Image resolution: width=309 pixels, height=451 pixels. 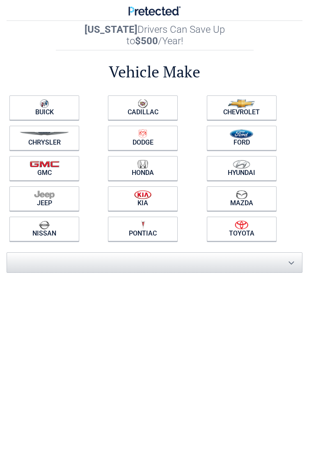 I want to click on img: kia, so click(x=143, y=195).